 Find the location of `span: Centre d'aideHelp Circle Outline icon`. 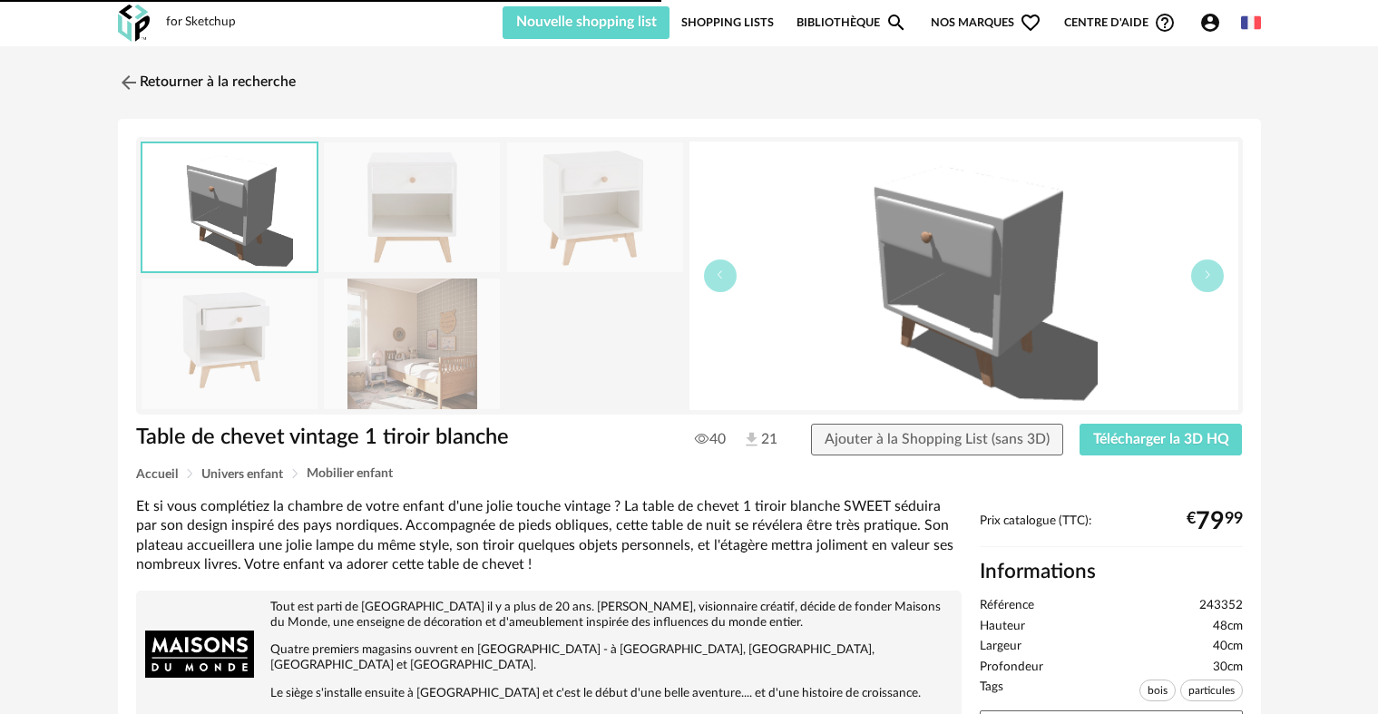

span: Centre d'aideHelp Circle Outline icon is located at coordinates (1119, 23).